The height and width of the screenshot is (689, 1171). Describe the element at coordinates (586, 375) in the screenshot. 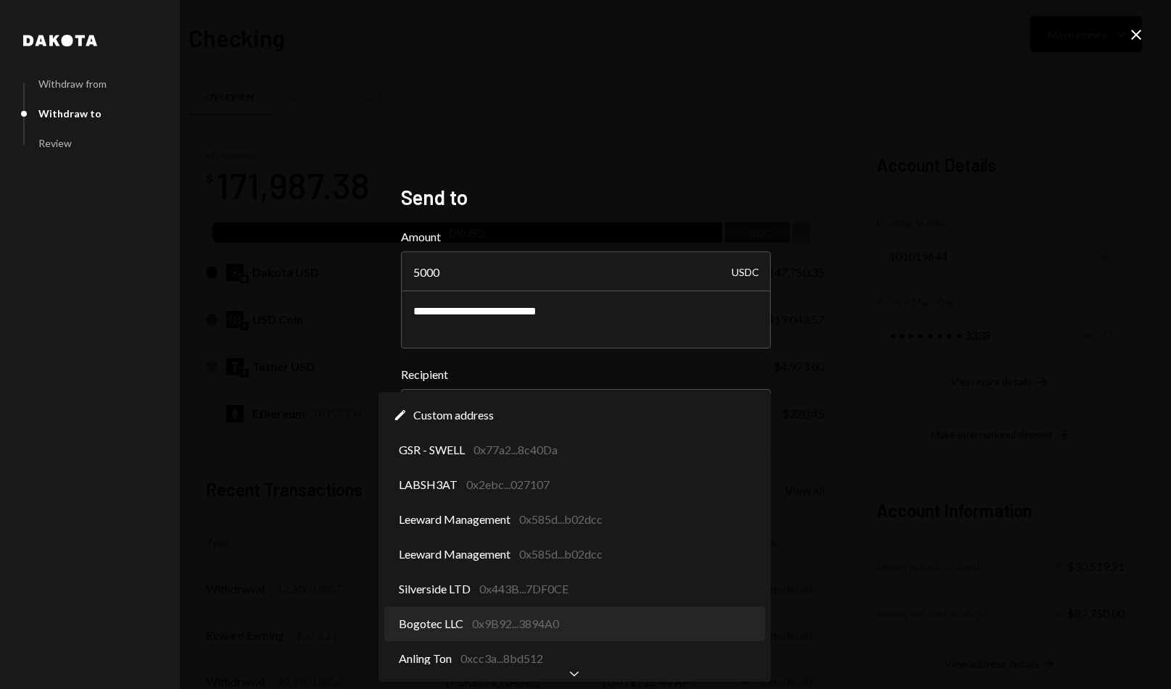

I see `label: Recipient` at that location.